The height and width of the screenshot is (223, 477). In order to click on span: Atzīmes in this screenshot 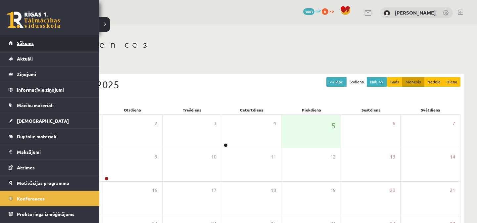, I will do `click(26, 168)`.